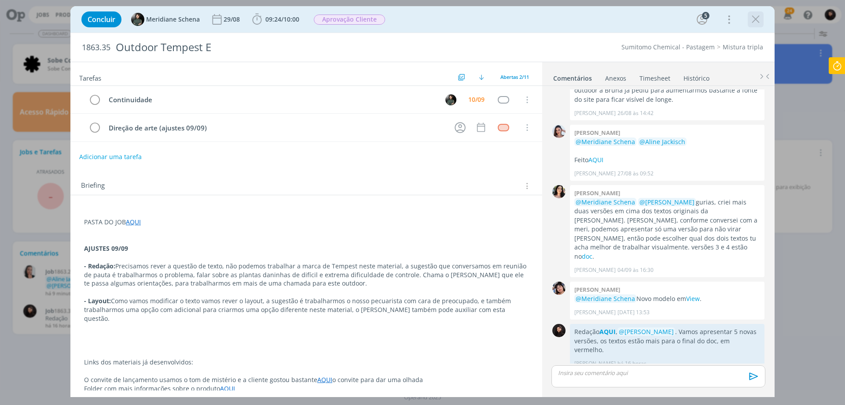 The height and width of the screenshot is (405, 845). Describe the element at coordinates (668, 47) in the screenshot. I see `a: Sumitomo Chemical - Pastagem` at that location.